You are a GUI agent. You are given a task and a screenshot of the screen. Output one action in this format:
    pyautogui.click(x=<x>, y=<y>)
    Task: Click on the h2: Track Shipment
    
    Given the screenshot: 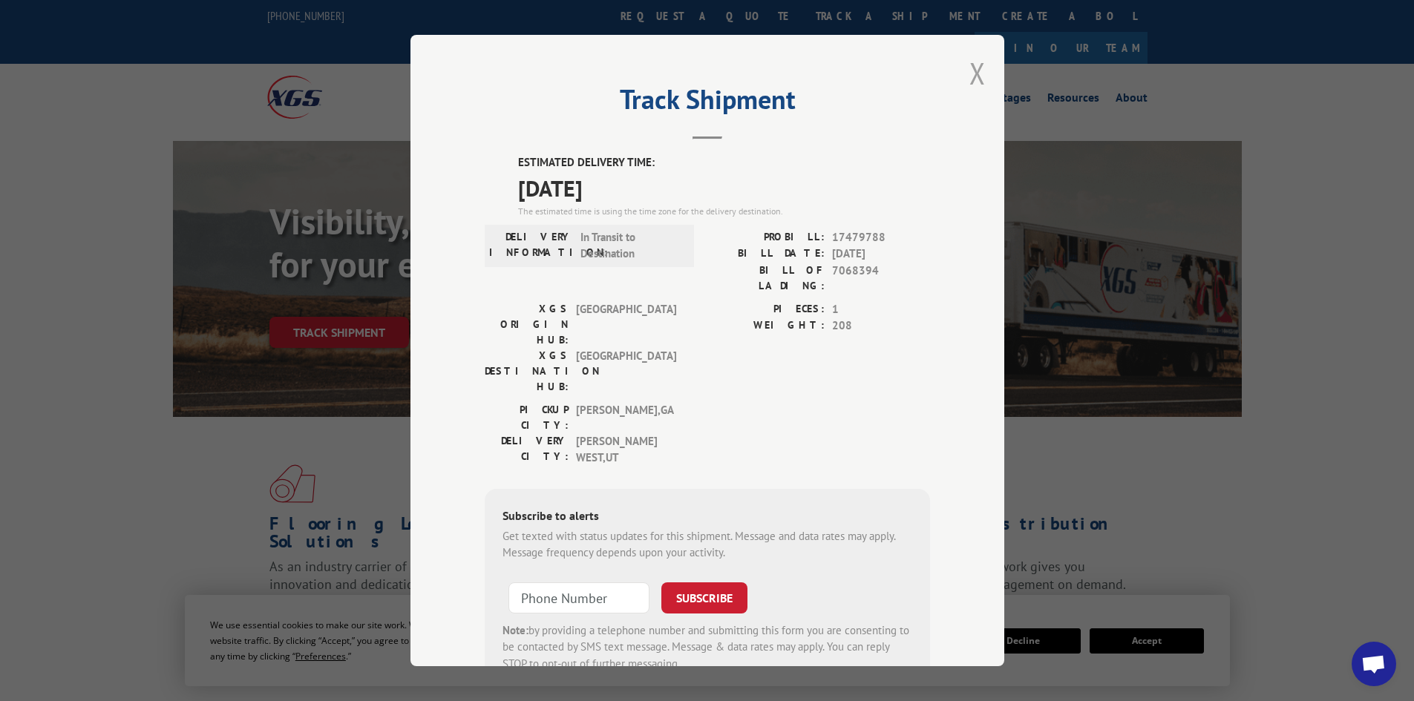 What is the action you would take?
    pyautogui.click(x=707, y=103)
    